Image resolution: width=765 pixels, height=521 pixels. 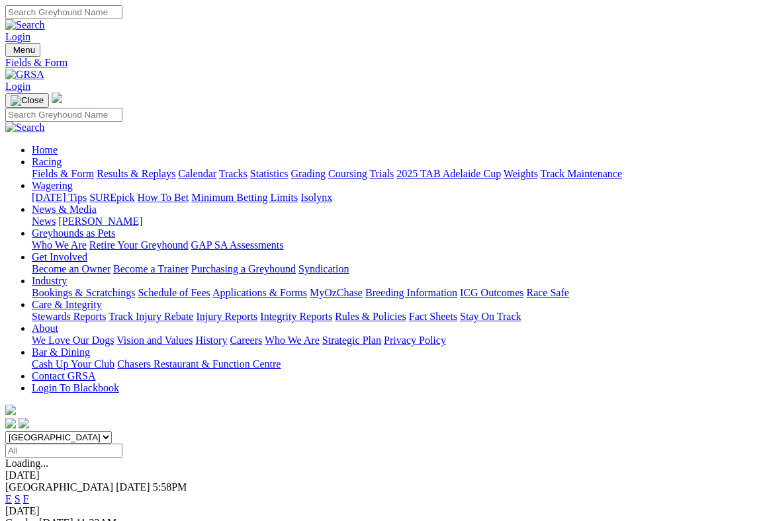 I want to click on a: MyOzChase, so click(x=336, y=292).